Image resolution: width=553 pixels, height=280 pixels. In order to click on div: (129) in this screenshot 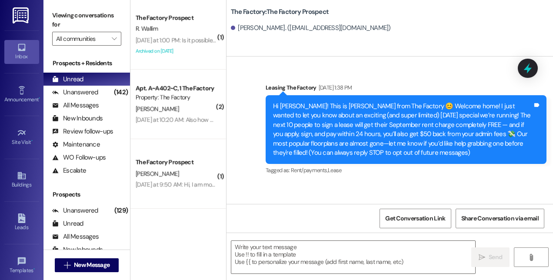, I will do `click(121, 211)`.